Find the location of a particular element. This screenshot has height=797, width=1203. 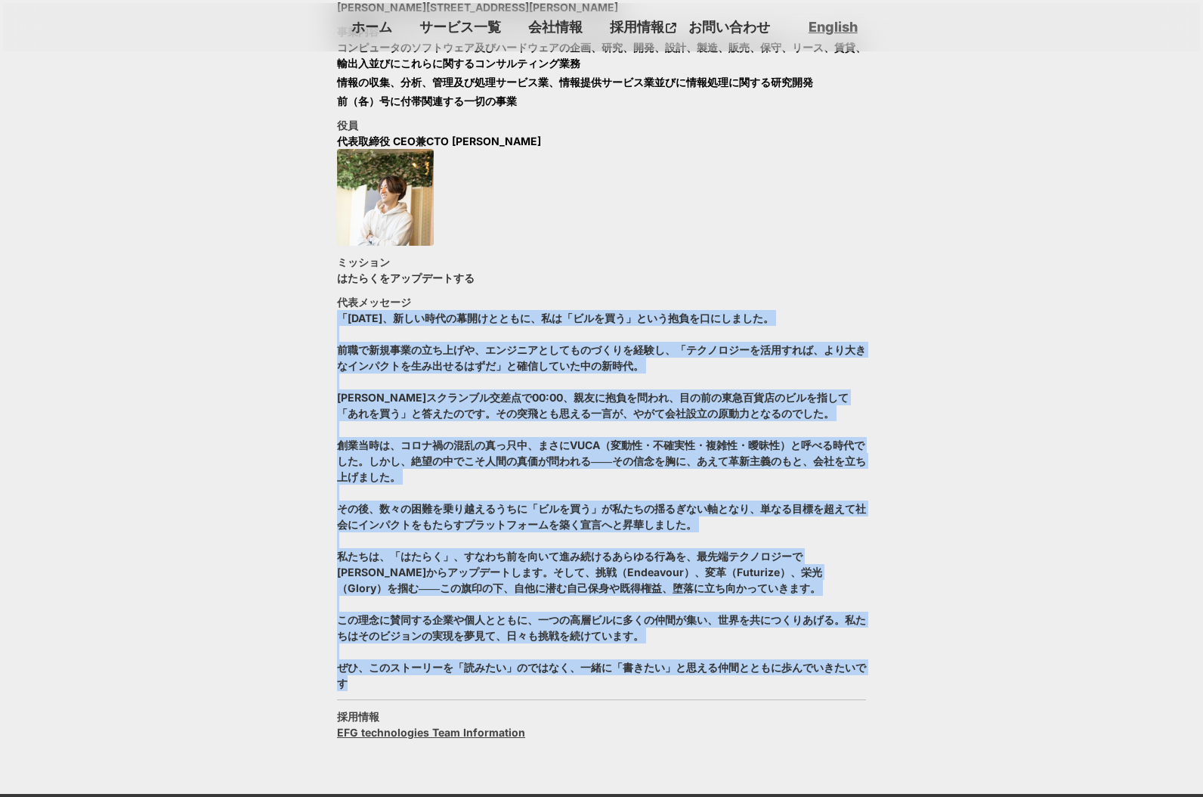

a: 採用情報 is located at coordinates (643, 26).